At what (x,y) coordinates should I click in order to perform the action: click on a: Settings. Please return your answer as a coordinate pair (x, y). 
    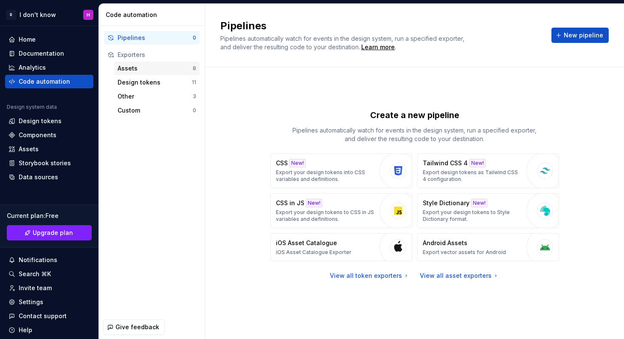
    Looking at the image, I should click on (49, 302).